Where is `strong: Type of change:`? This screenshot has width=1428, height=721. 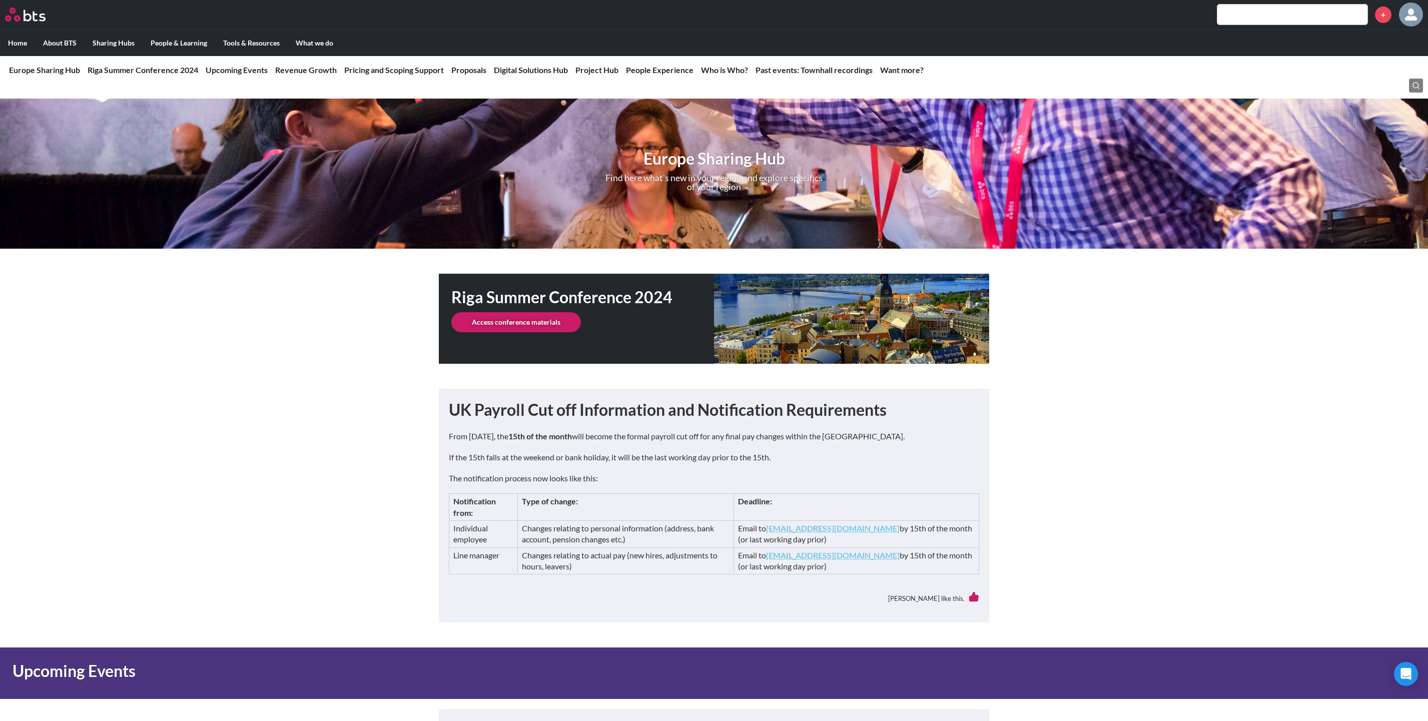 strong: Type of change: is located at coordinates (550, 501).